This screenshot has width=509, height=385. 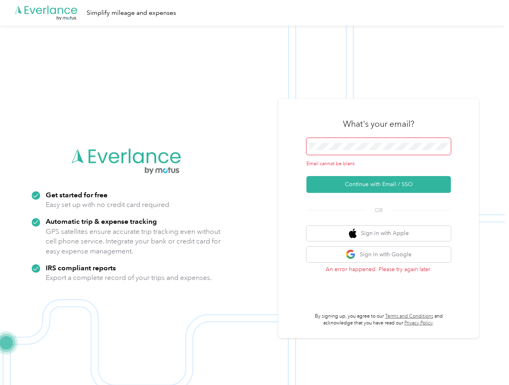 What do you see at coordinates (379, 164) in the screenshot?
I see `div: Email cannot be blank` at bounding box center [379, 164].